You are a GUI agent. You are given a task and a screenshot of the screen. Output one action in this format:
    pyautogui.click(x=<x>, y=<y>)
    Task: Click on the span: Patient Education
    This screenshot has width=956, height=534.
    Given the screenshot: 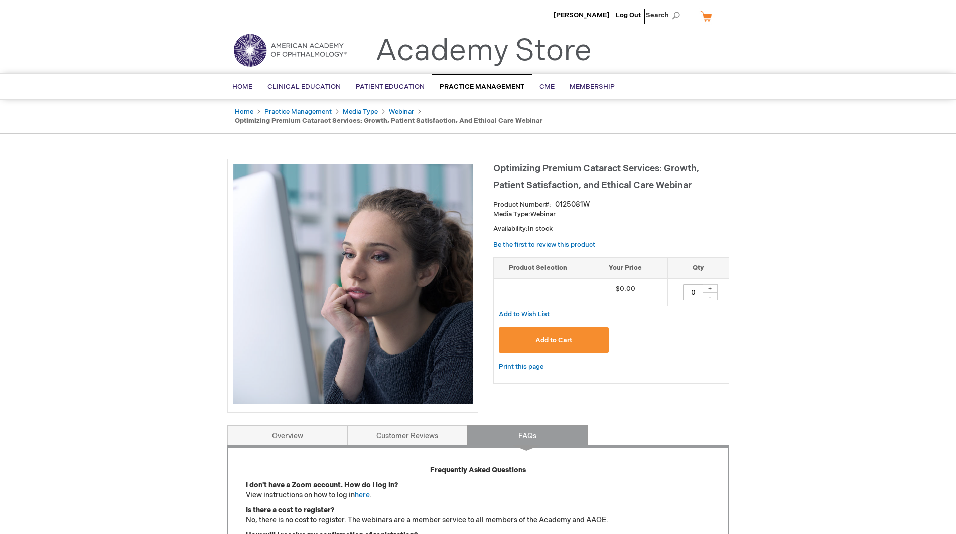 What is the action you would take?
    pyautogui.click(x=390, y=87)
    